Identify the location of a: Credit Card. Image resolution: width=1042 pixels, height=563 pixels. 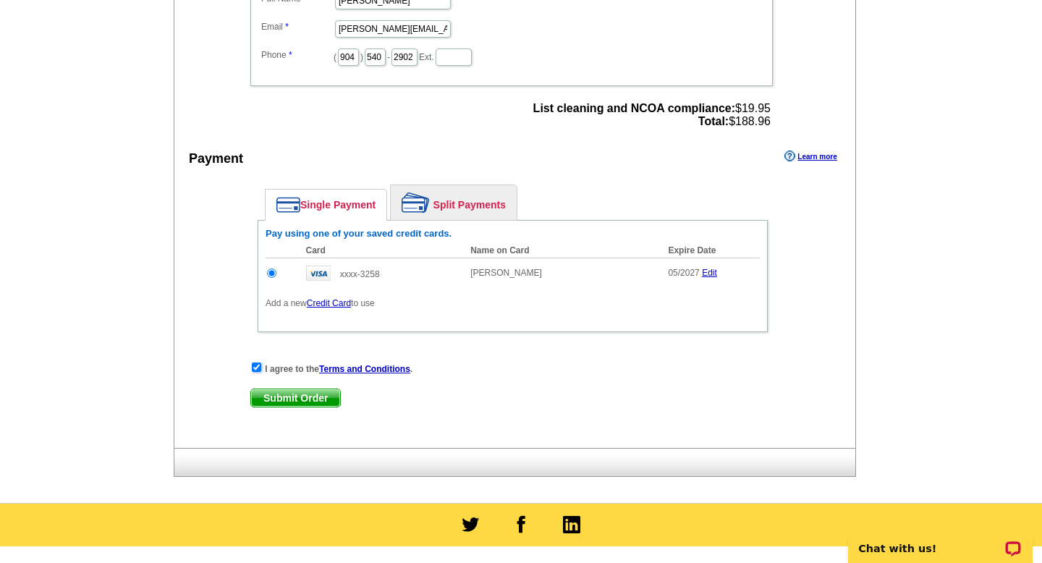
(329, 303).